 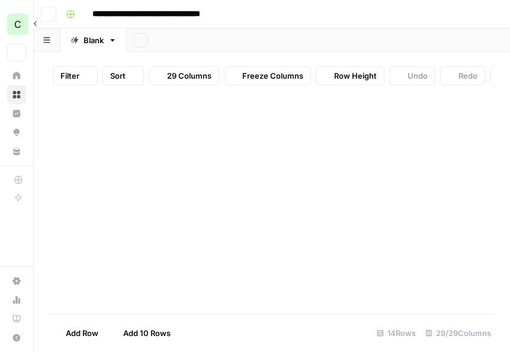 I want to click on a: Your Data, so click(x=17, y=152).